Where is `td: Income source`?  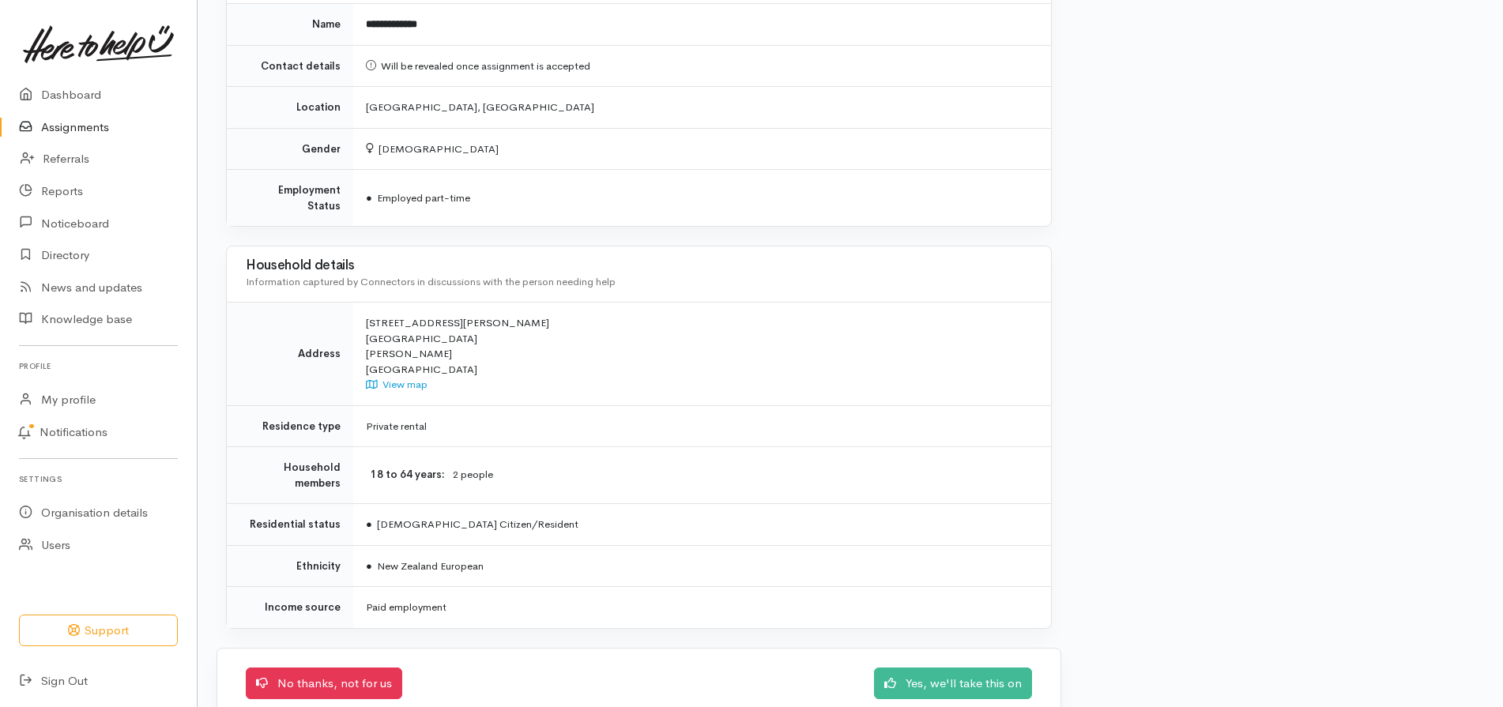
td: Income source is located at coordinates (290, 608).